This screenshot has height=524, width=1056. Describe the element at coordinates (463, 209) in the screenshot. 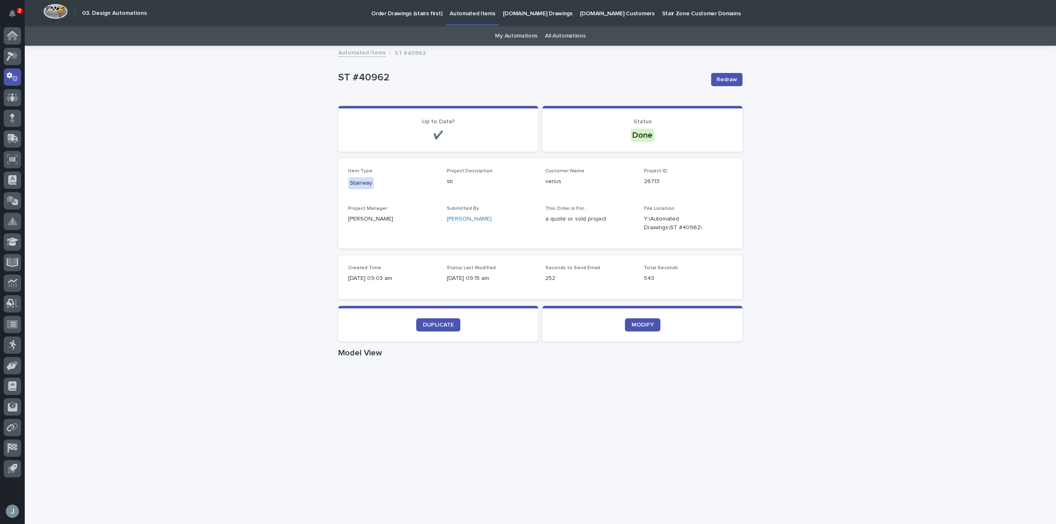

I see `span: Submitted By` at that location.